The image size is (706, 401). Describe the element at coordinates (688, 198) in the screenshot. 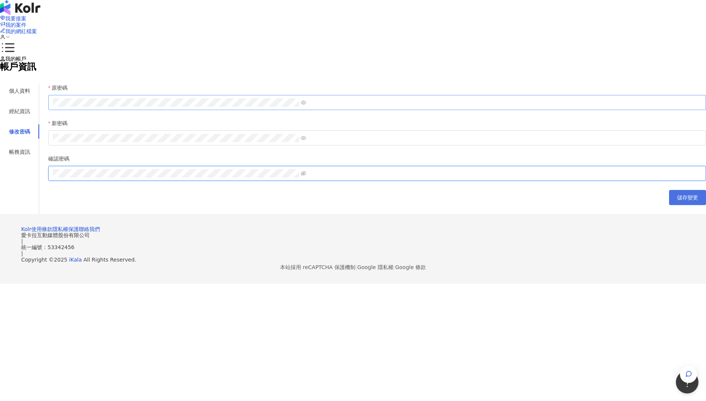

I see `button: 儲存變更` at that location.